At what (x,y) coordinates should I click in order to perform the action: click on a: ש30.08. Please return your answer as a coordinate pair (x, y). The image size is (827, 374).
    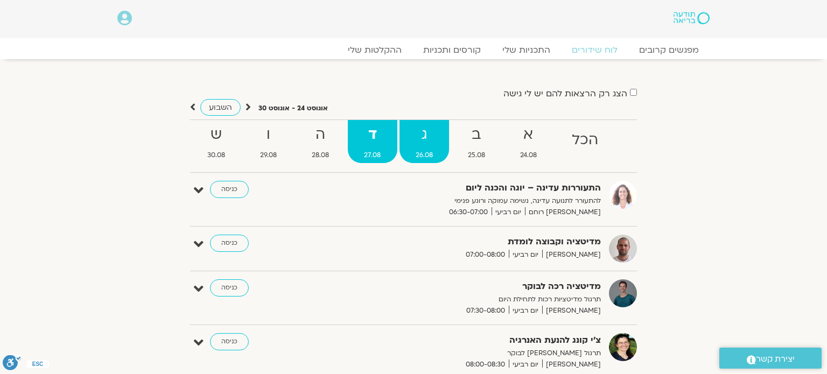
    Looking at the image, I should click on (216, 142).